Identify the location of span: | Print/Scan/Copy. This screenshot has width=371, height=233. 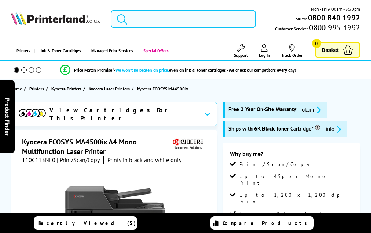
(78, 160).